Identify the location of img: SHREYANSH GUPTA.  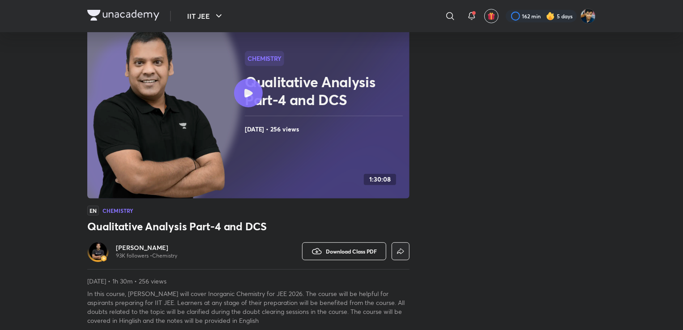
(588, 16).